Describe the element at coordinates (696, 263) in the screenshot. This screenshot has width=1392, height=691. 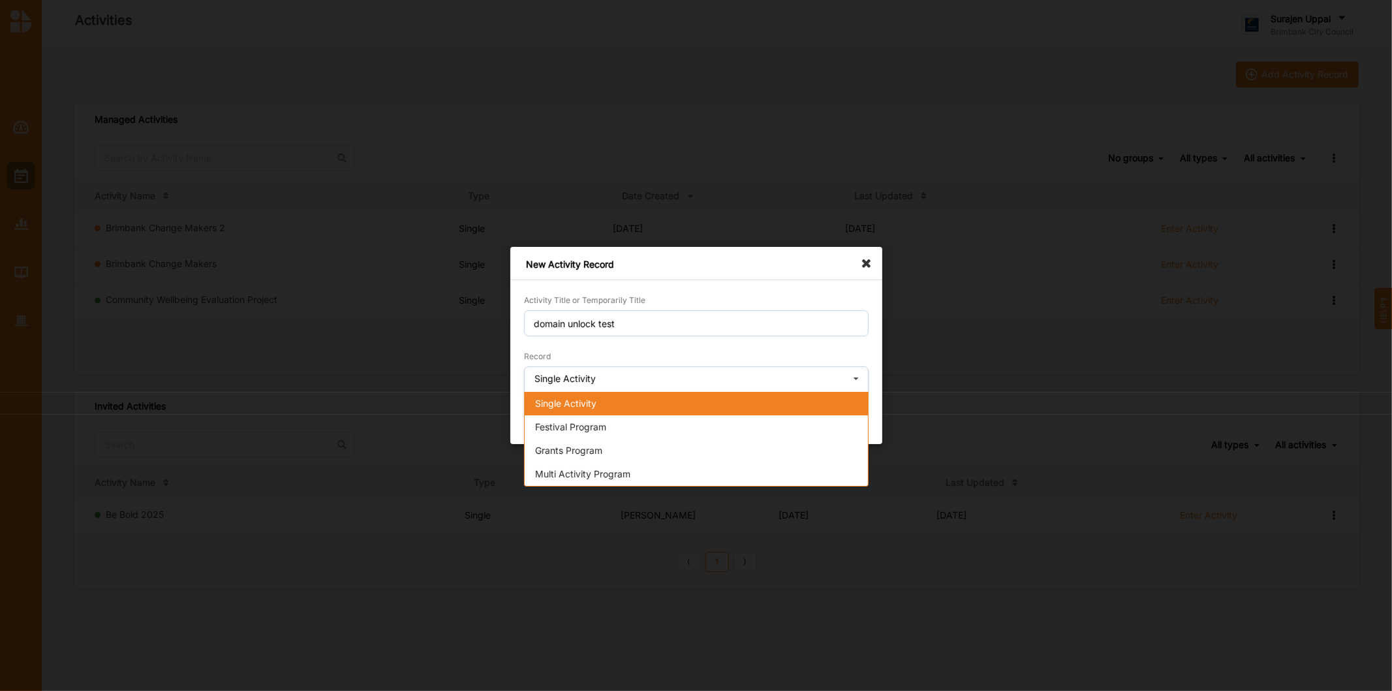
I see `div: New Activity Record` at that location.